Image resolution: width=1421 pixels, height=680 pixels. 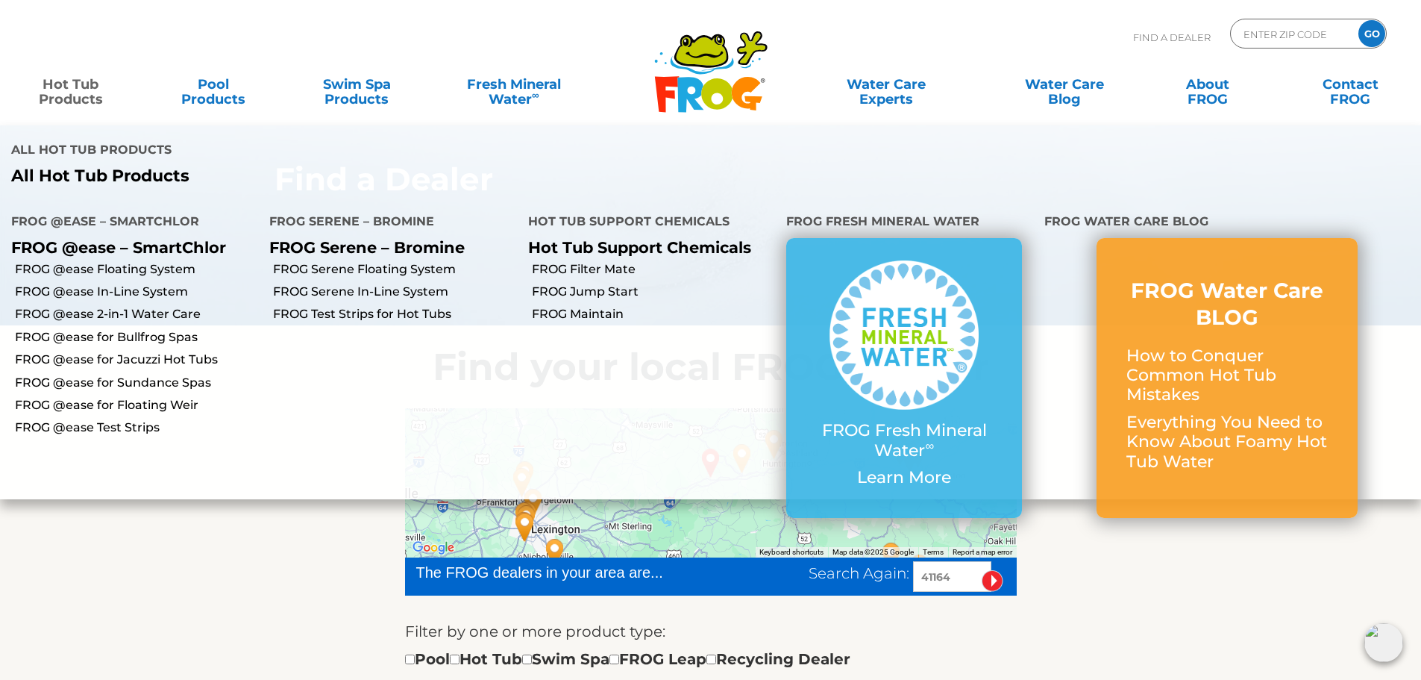 What do you see at coordinates (433, 548) in the screenshot?
I see `a: Open this area in Google Maps (opens a new window)` at bounding box center [433, 548].